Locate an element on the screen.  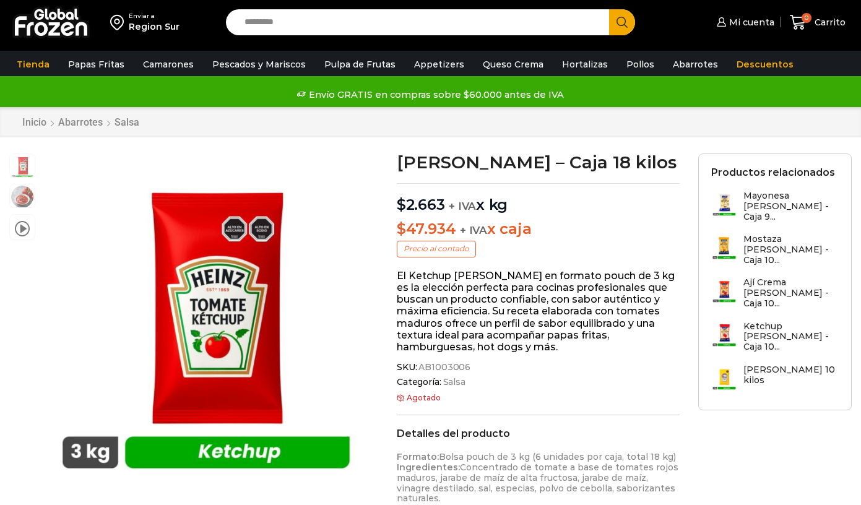
a: Pulpa de Frutas is located at coordinates (360, 64).